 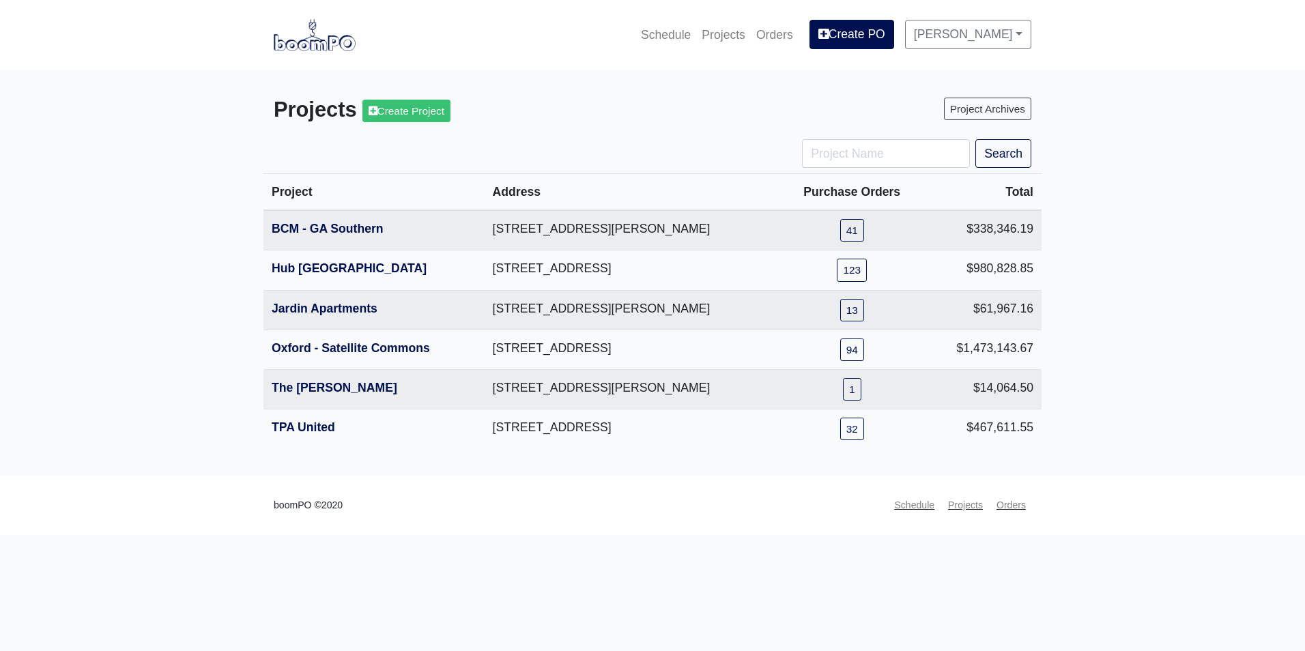 I want to click on small: boomPO ©2020, so click(x=308, y=505).